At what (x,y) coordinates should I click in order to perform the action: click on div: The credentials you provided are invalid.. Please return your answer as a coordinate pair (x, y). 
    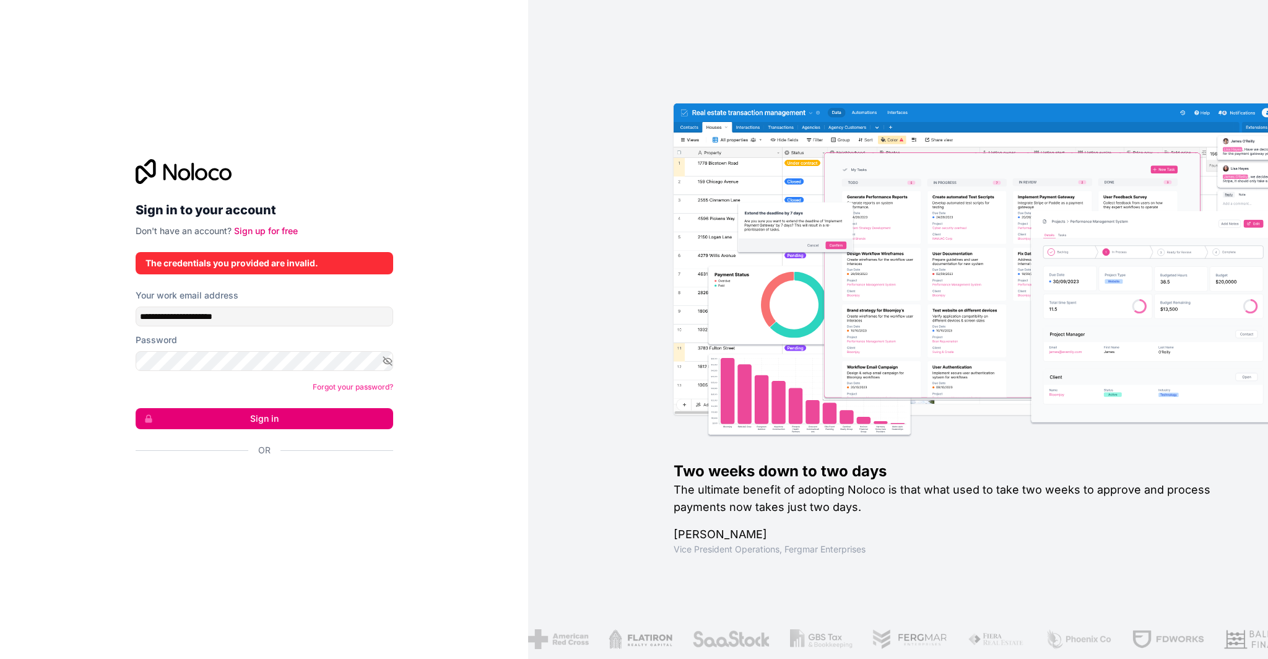
    Looking at the image, I should click on (264, 263).